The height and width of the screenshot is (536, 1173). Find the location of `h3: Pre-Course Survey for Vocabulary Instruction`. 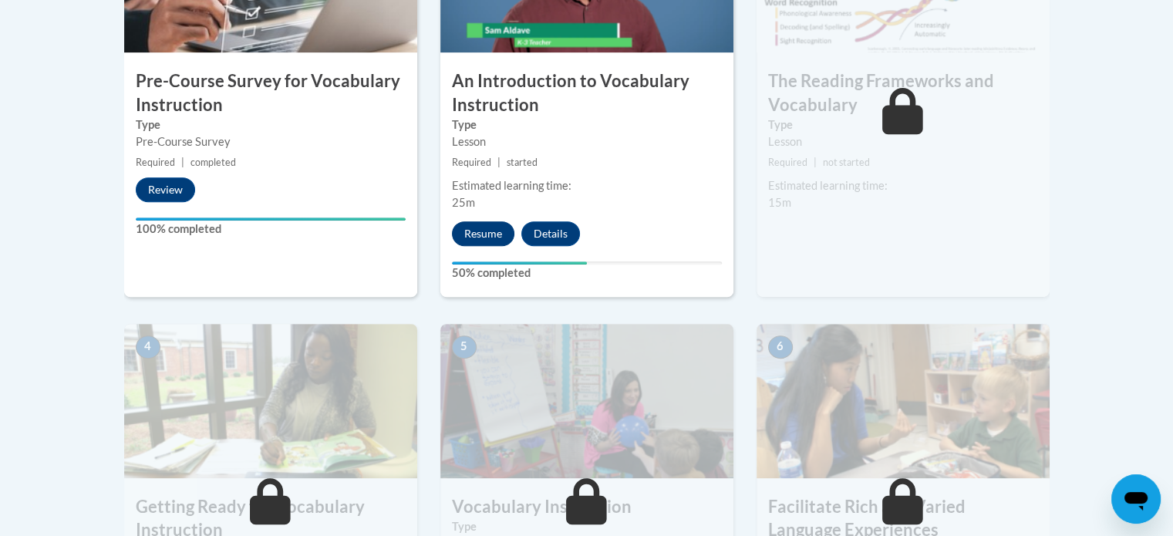

h3: Pre-Course Survey for Vocabulary Instruction is located at coordinates (271, 93).